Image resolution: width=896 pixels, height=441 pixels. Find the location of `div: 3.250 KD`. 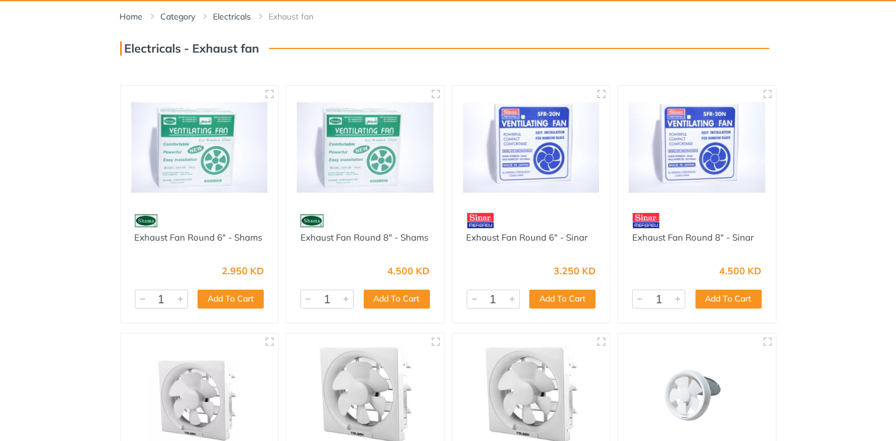

div: 3.250 KD is located at coordinates (575, 271).